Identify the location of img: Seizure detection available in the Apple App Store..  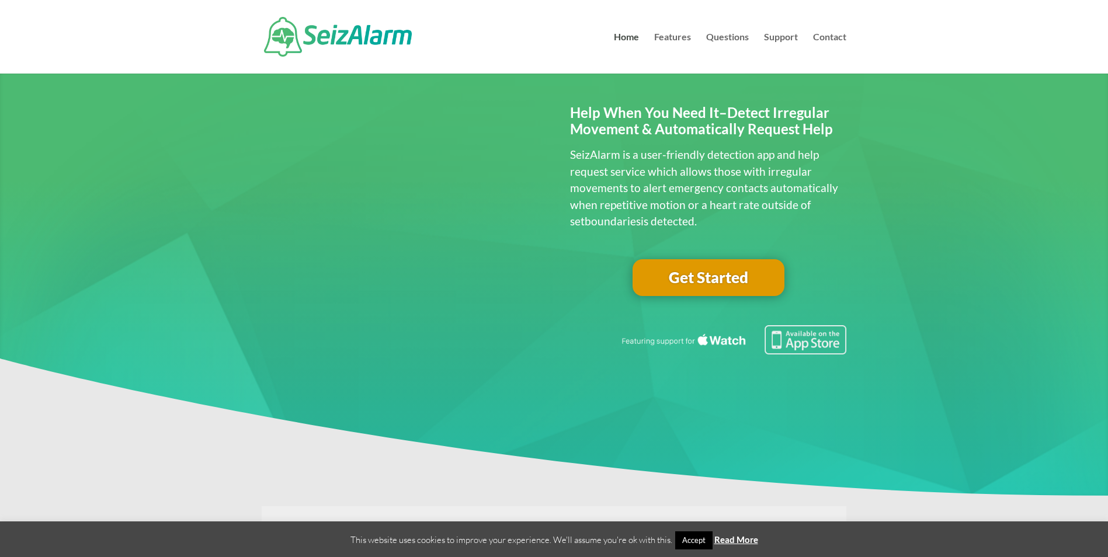
(733, 340).